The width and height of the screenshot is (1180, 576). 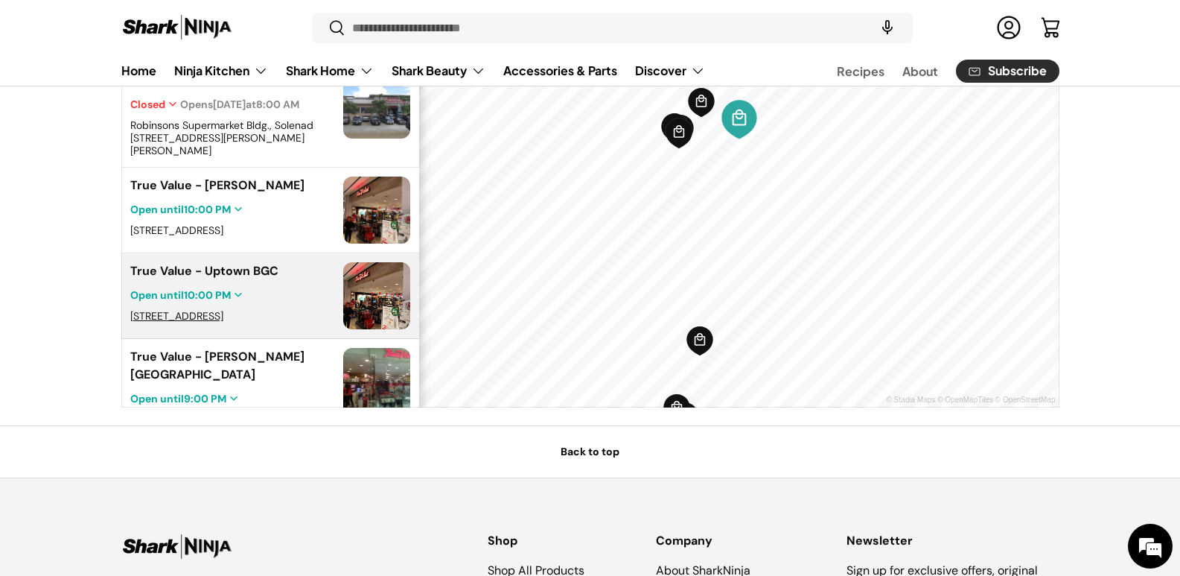 What do you see at coordinates (953, 541) in the screenshot?
I see `h2: Newsletter` at bounding box center [953, 541].